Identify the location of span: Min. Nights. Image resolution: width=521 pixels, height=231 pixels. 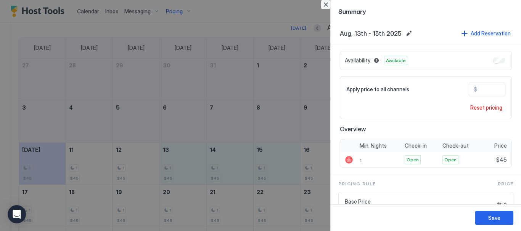
(373, 146).